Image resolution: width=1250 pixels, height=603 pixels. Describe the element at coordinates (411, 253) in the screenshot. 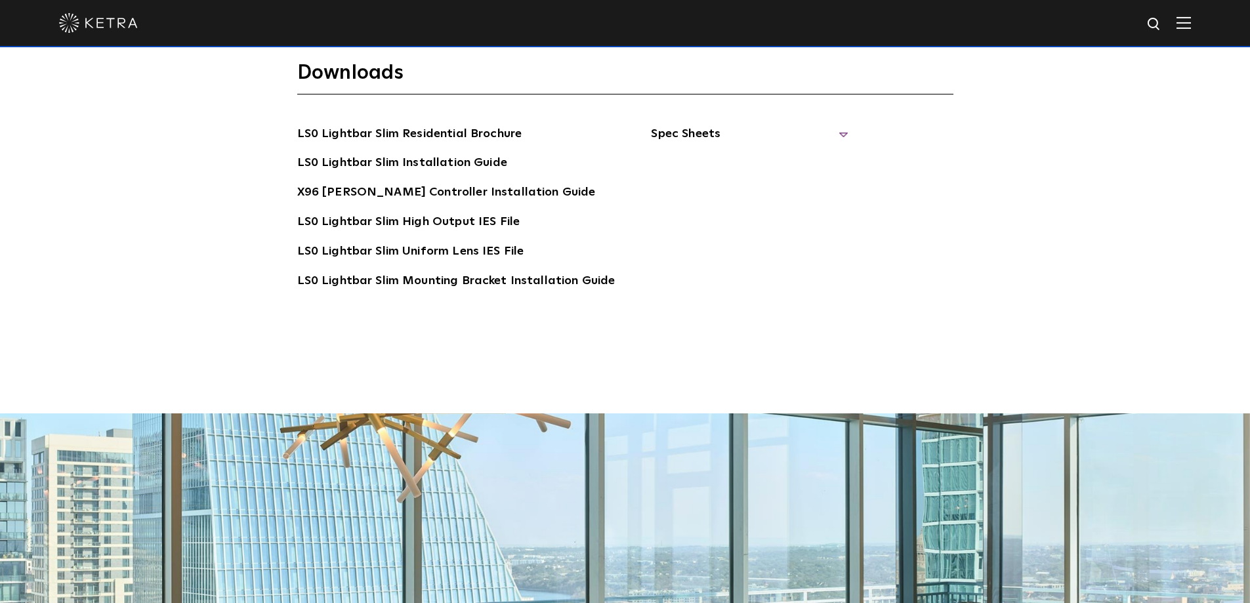

I see `a: LS0 Lightbar Slim Uniform Lens IES File` at that location.